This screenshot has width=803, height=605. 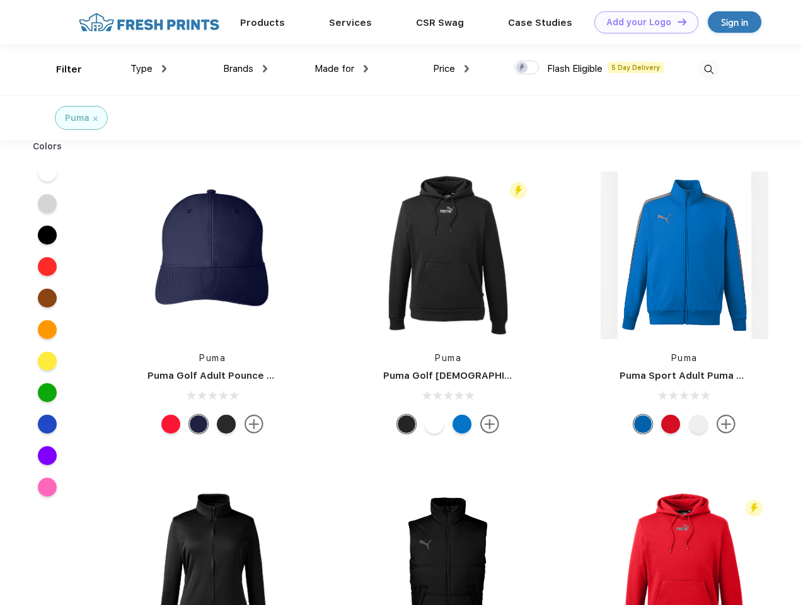 What do you see at coordinates (334, 69) in the screenshot?
I see `span: Made for` at bounding box center [334, 69].